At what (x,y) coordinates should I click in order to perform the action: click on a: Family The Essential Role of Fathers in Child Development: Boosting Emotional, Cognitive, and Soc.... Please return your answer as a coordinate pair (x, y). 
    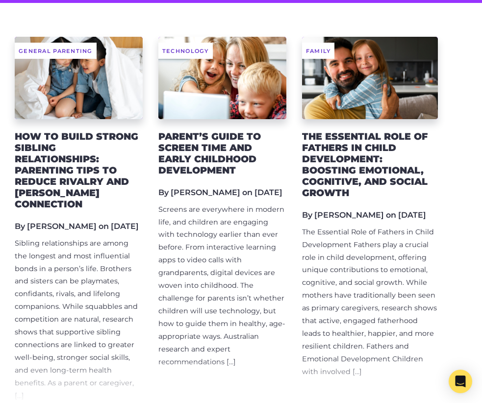
    Looking at the image, I should click on (370, 220).